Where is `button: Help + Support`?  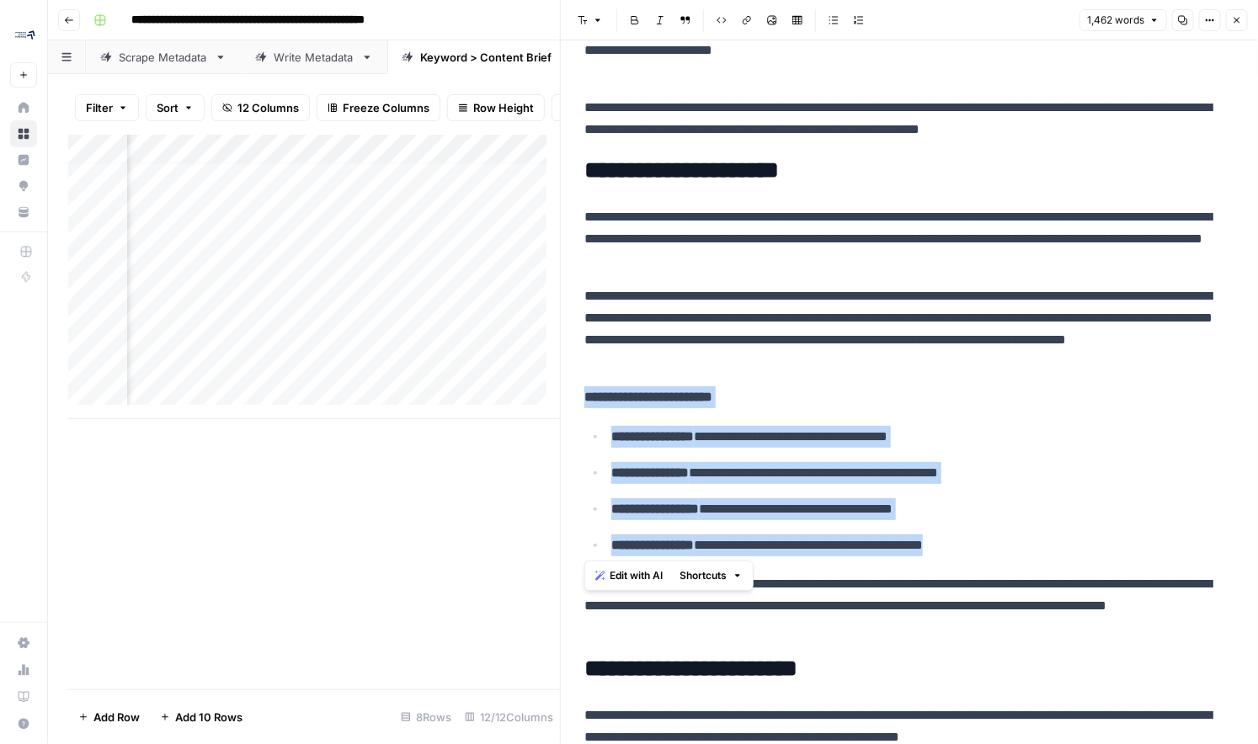
button: Help + Support is located at coordinates (24, 724).